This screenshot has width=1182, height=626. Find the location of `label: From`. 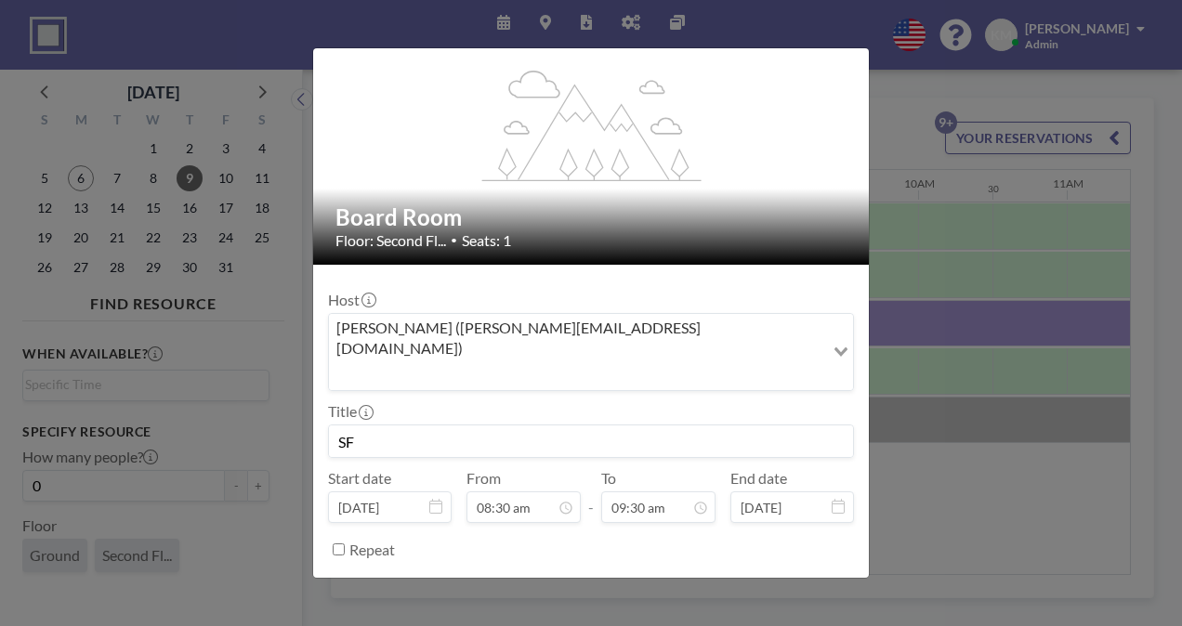

label: From is located at coordinates (483, 478).